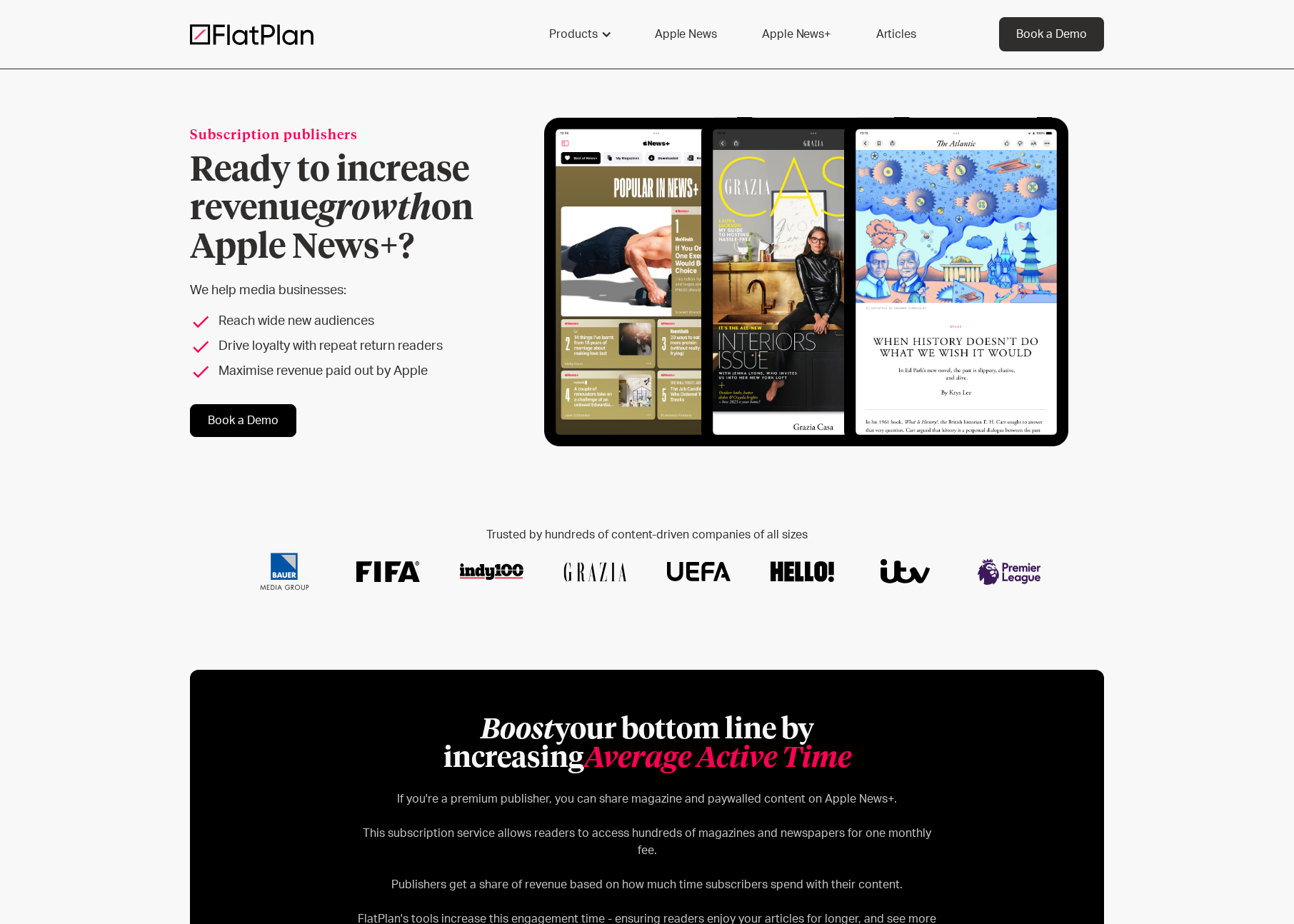 The image size is (1294, 924). Describe the element at coordinates (354, 346) in the screenshot. I see `li: Drive loyalty with repeat return readers` at that location.